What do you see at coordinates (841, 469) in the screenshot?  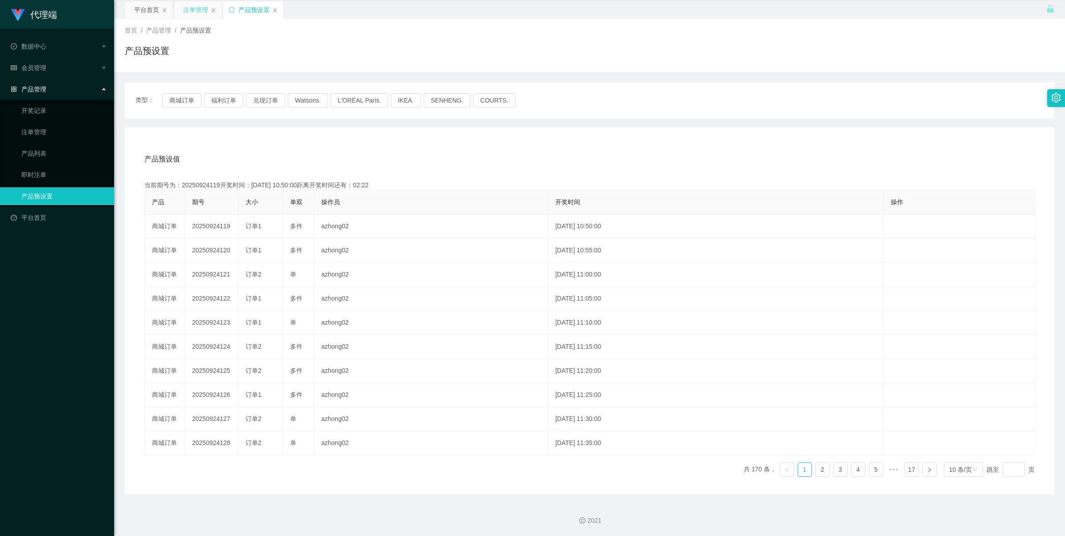 I see `a: 3` at bounding box center [841, 469].